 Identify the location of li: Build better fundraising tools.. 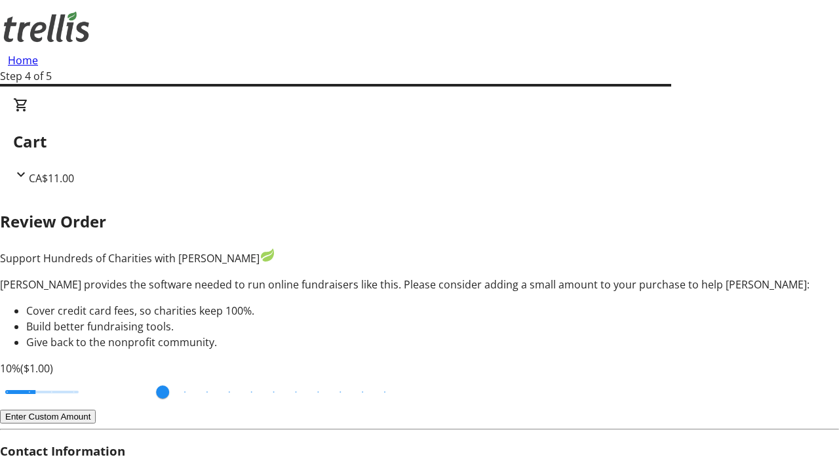
(433, 327).